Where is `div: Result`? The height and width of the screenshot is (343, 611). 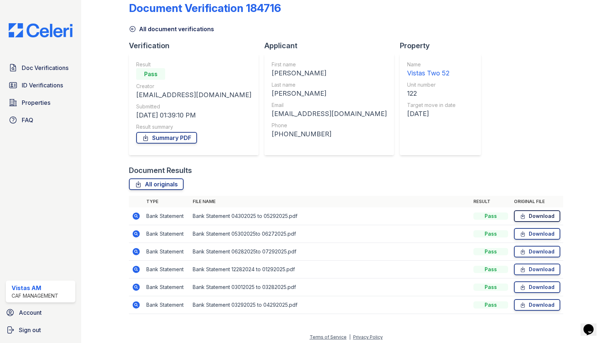 div: Result is located at coordinates (194, 64).